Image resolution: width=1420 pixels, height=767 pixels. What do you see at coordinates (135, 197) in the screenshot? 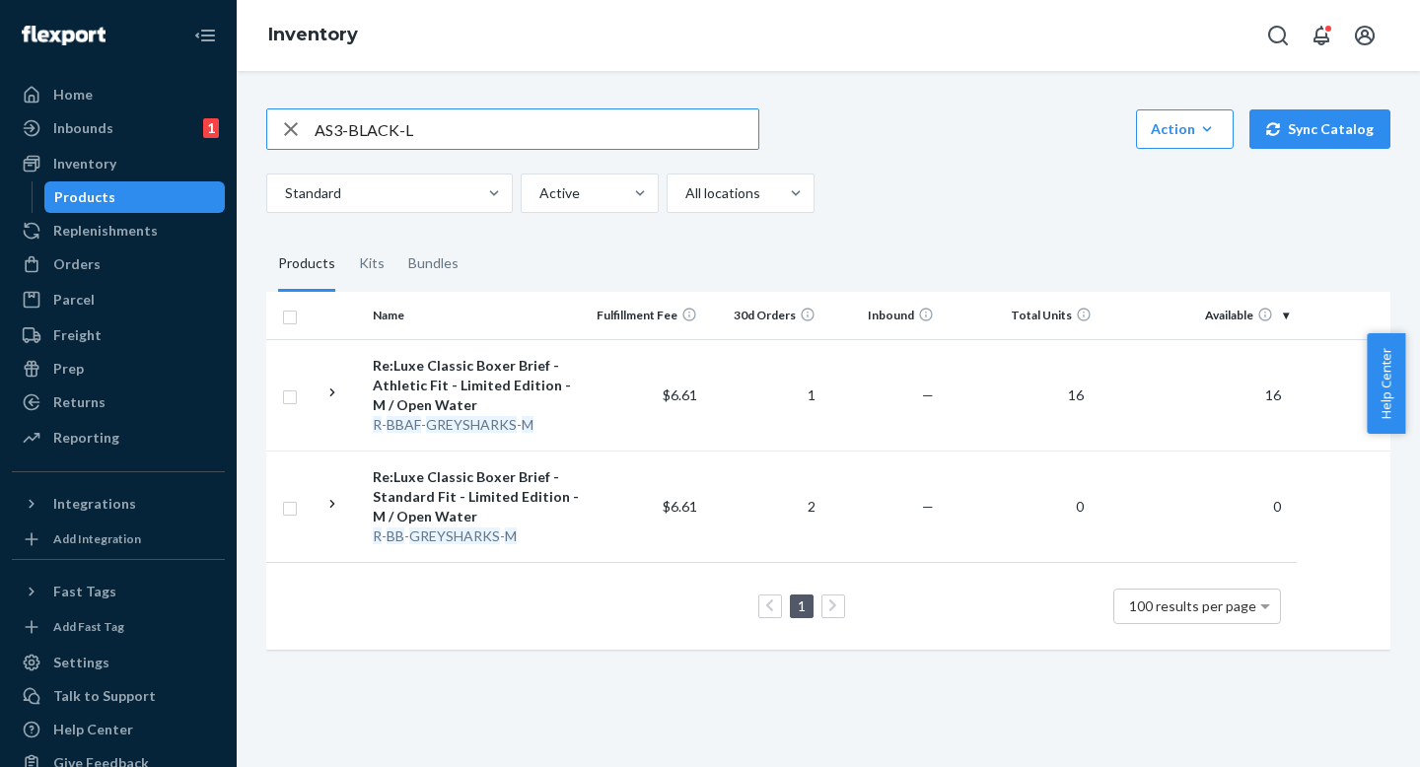
I see `a: Products` at bounding box center [135, 197].